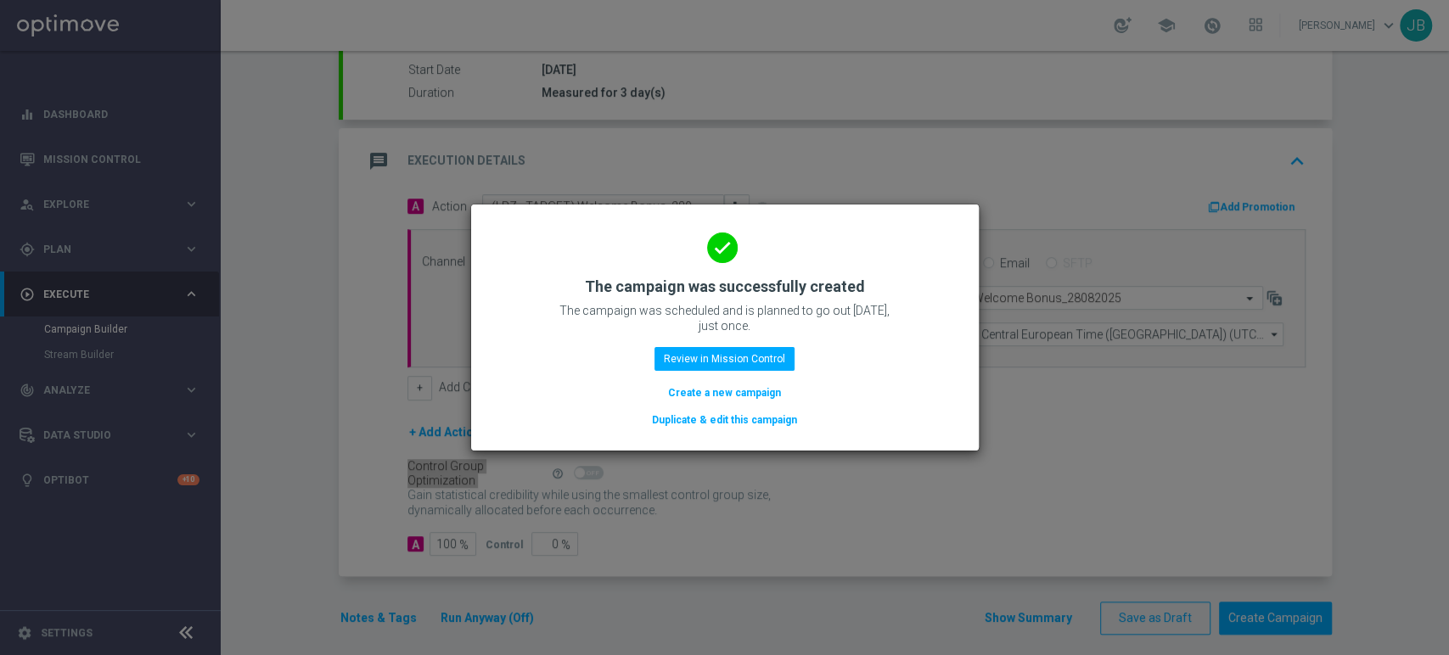 The width and height of the screenshot is (1449, 655). I want to click on h2: The campaign was successfully created, so click(725, 287).